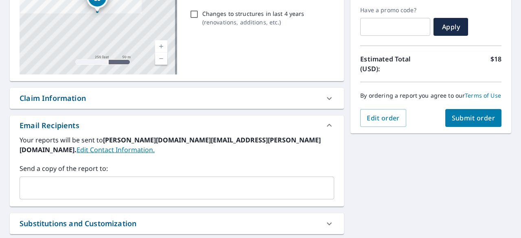 The image size is (521, 238). What do you see at coordinates (431, 96) in the screenshot?
I see `p: By ordering a report you agree to our` at bounding box center [431, 96].